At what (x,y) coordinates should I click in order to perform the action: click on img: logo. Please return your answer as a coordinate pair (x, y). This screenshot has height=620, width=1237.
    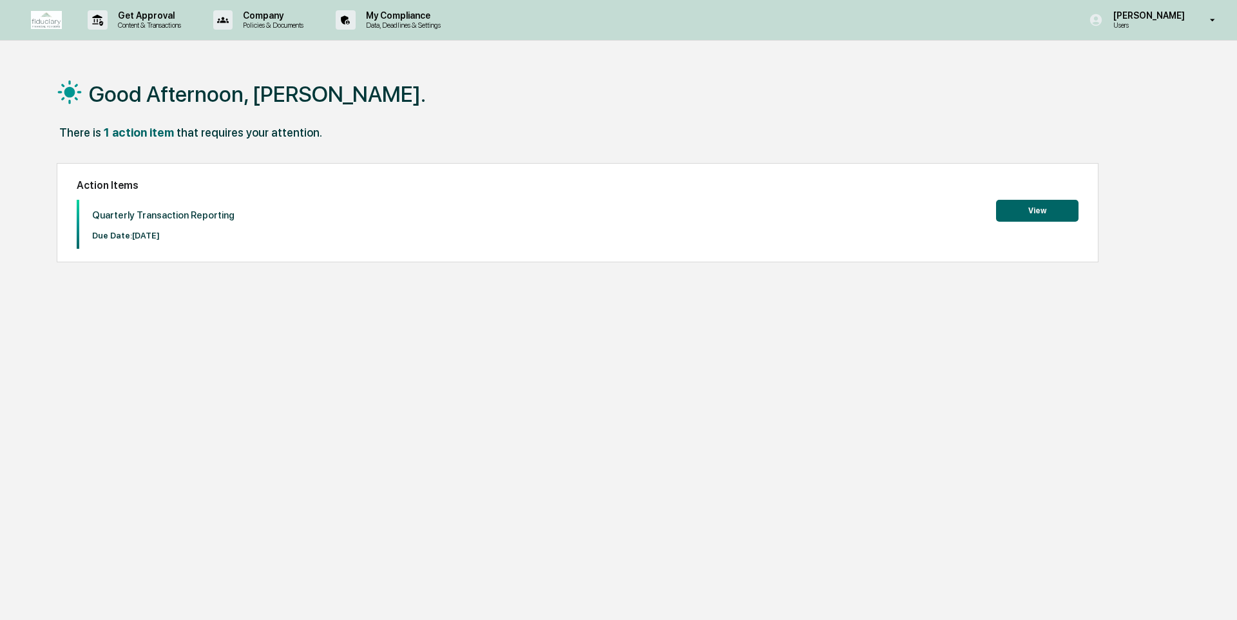
    Looking at the image, I should click on (46, 20).